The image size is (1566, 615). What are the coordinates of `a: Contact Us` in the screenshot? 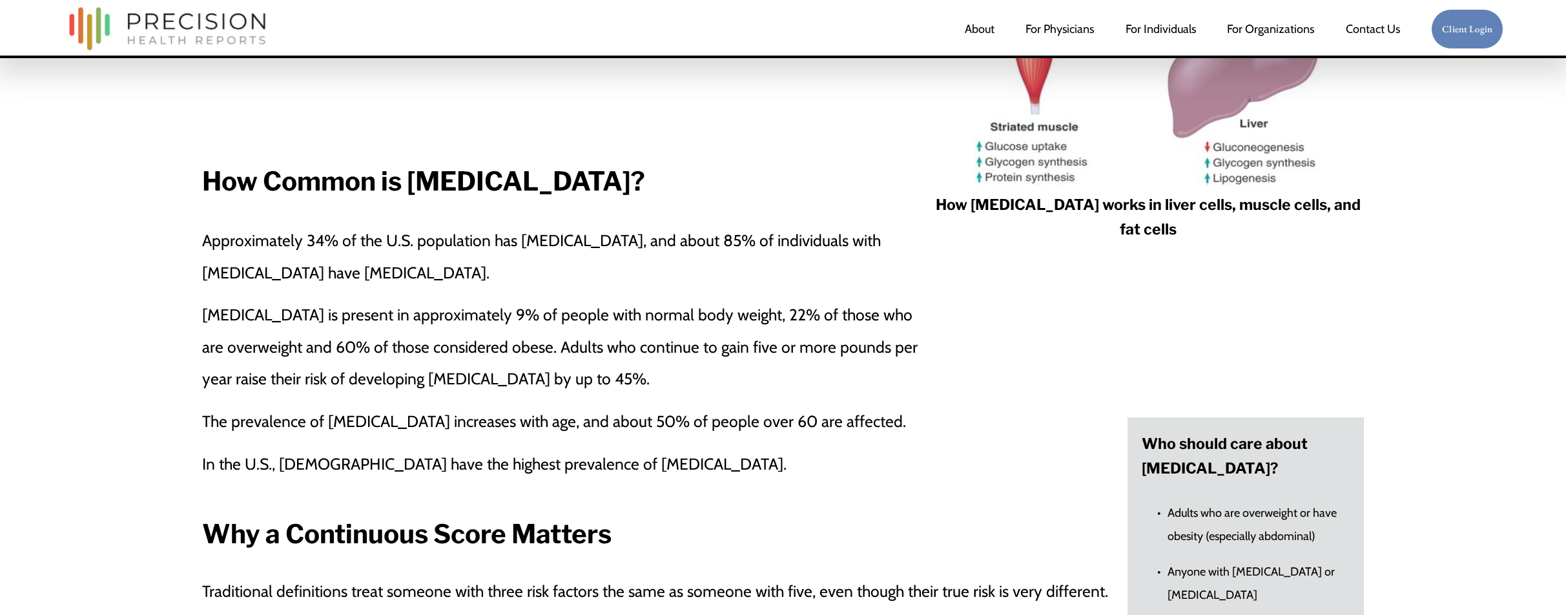 It's located at (1373, 29).